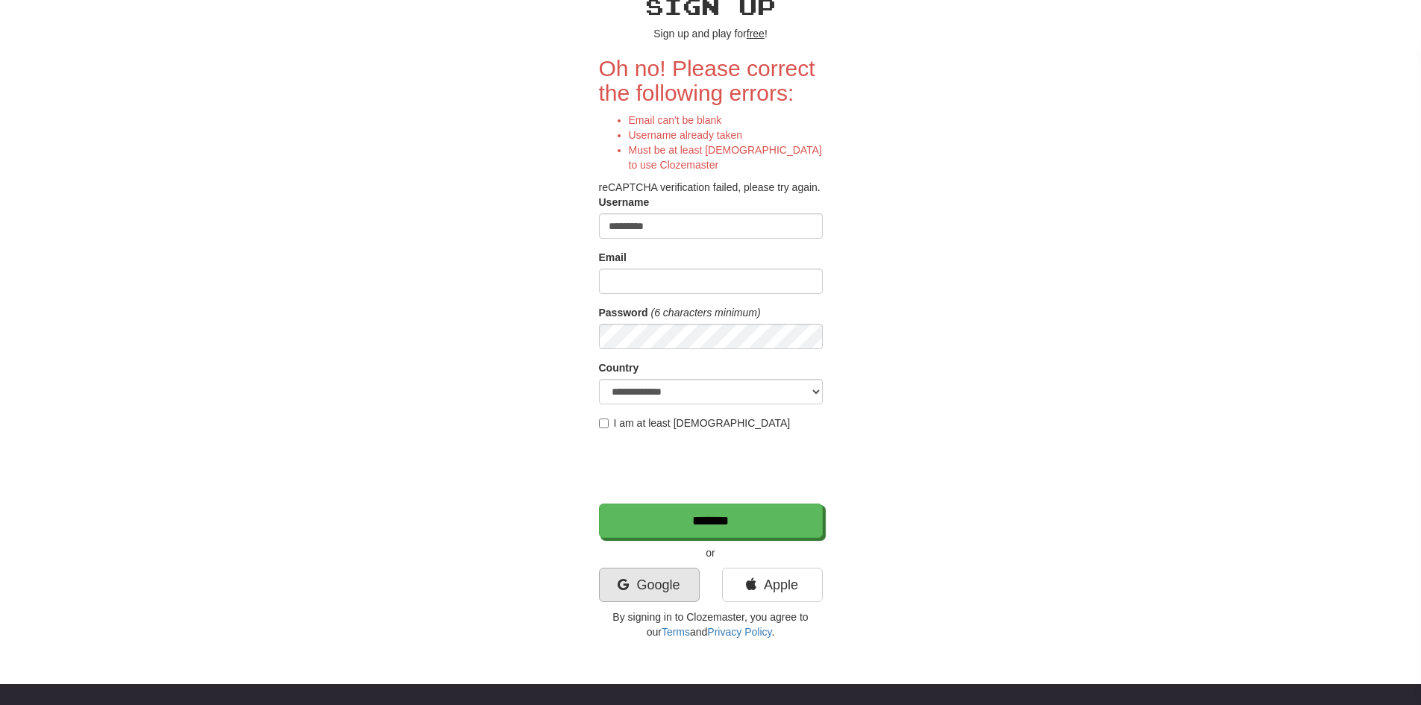  I want to click on p: By signing in to Clozemaster, you agree to our and ., so click(711, 624).